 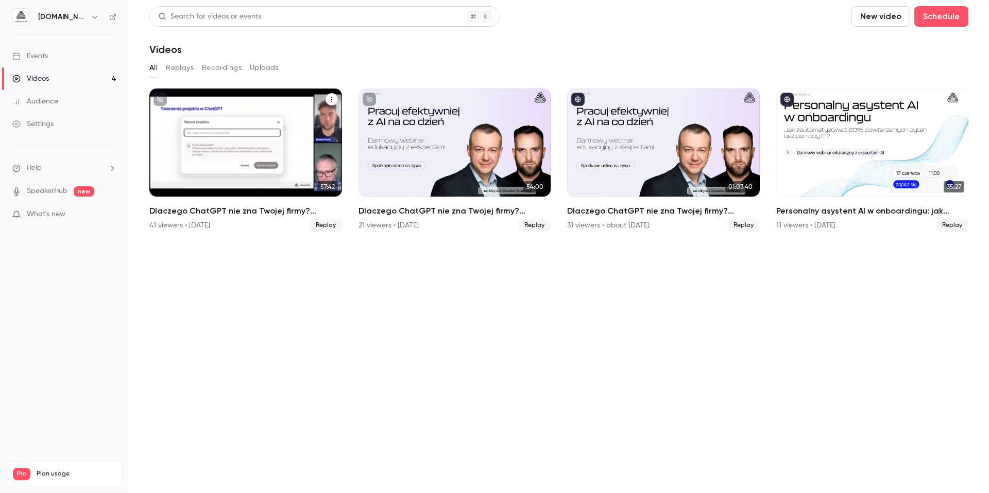 What do you see at coordinates (221, 68) in the screenshot?
I see `button: Recordings` at bounding box center [221, 68].